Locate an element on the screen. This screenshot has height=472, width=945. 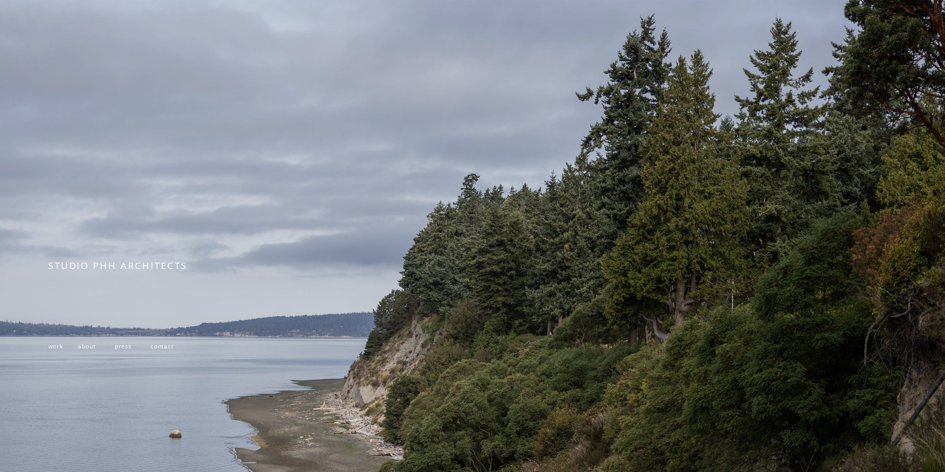
a: contact is located at coordinates (162, 346).